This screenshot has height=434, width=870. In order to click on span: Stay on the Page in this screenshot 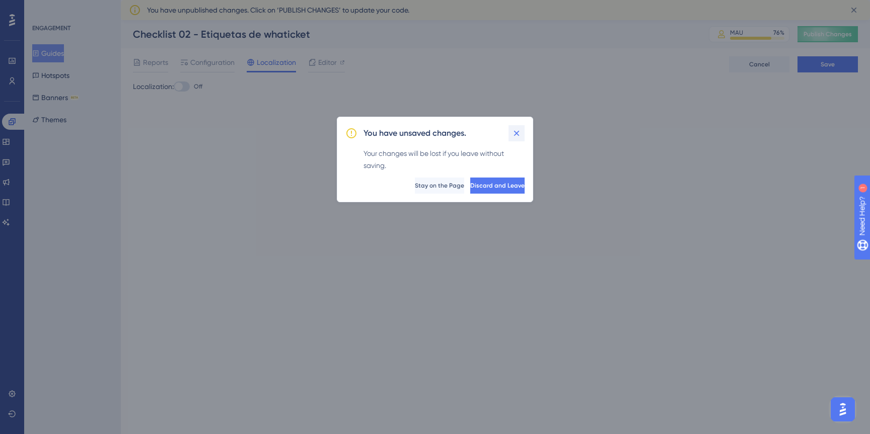, I will do `click(439, 186)`.